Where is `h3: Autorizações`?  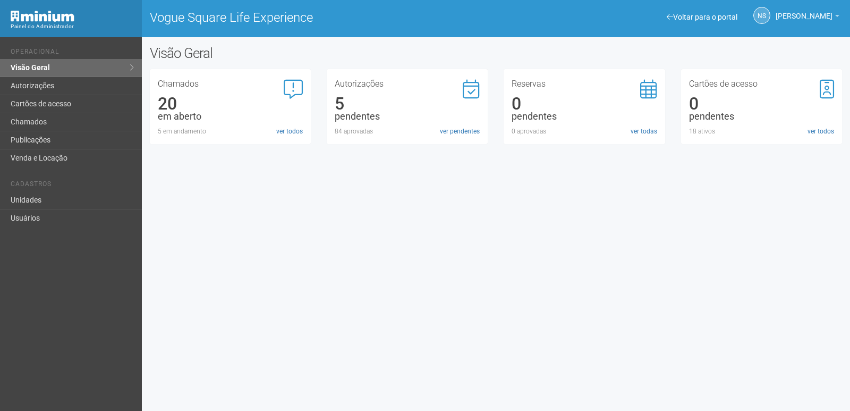 h3: Autorizações is located at coordinates (407, 84).